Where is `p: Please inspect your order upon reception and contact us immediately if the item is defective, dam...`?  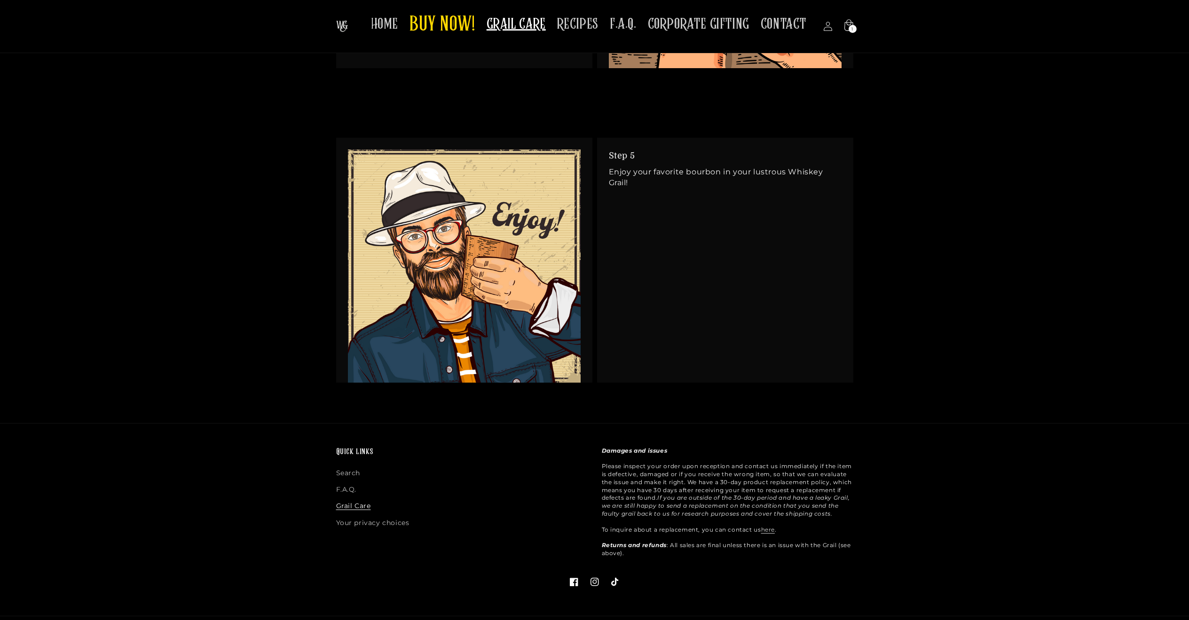
p: Please inspect your order upon reception and contact us immediately if the item is defective, dam... is located at coordinates (728, 502).